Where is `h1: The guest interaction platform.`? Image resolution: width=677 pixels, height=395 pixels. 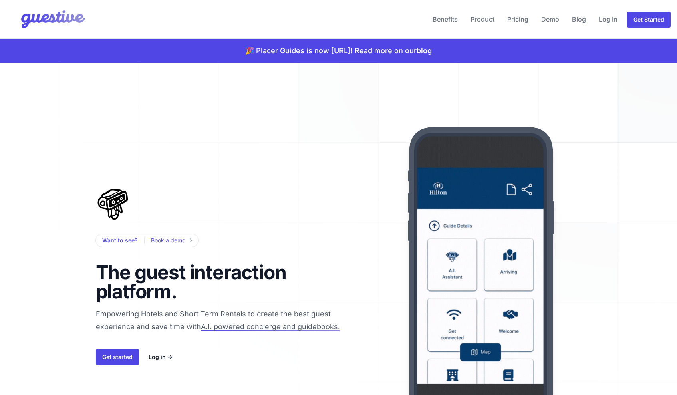 h1: The guest interaction platform. is located at coordinates (198, 282).